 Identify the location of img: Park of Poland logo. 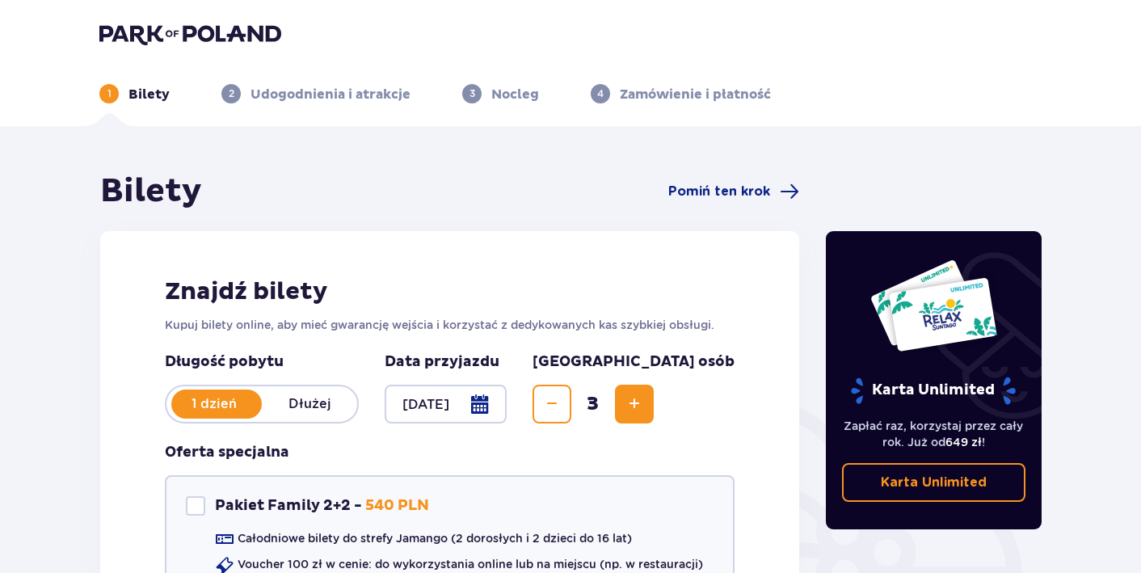
(190, 34).